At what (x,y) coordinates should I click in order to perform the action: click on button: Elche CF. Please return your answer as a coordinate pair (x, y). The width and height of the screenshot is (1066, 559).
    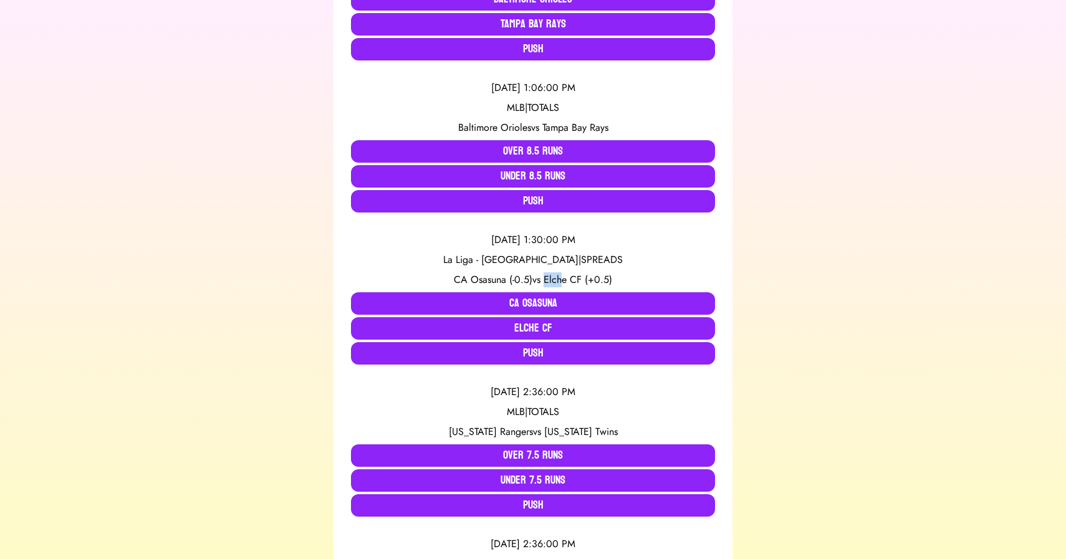
    Looking at the image, I should click on (533, 328).